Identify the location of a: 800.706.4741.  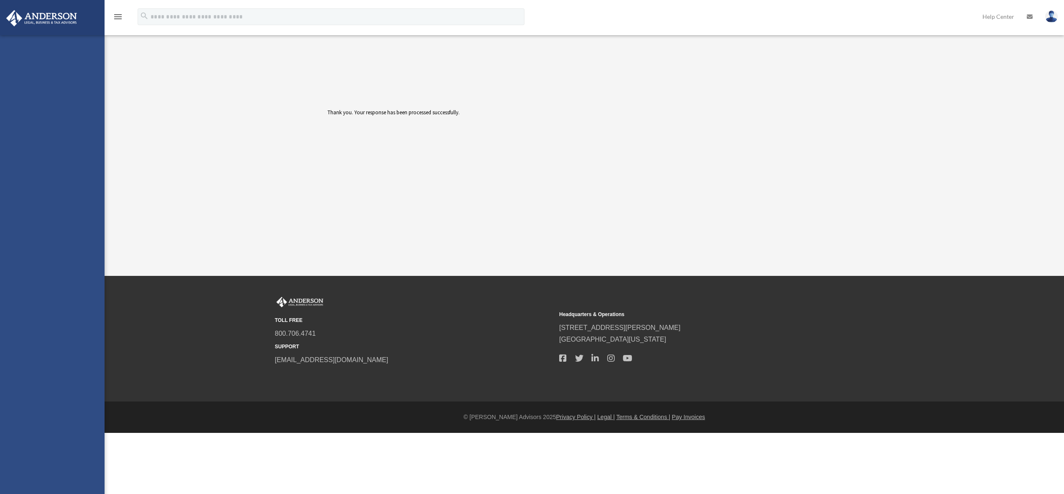
(295, 333).